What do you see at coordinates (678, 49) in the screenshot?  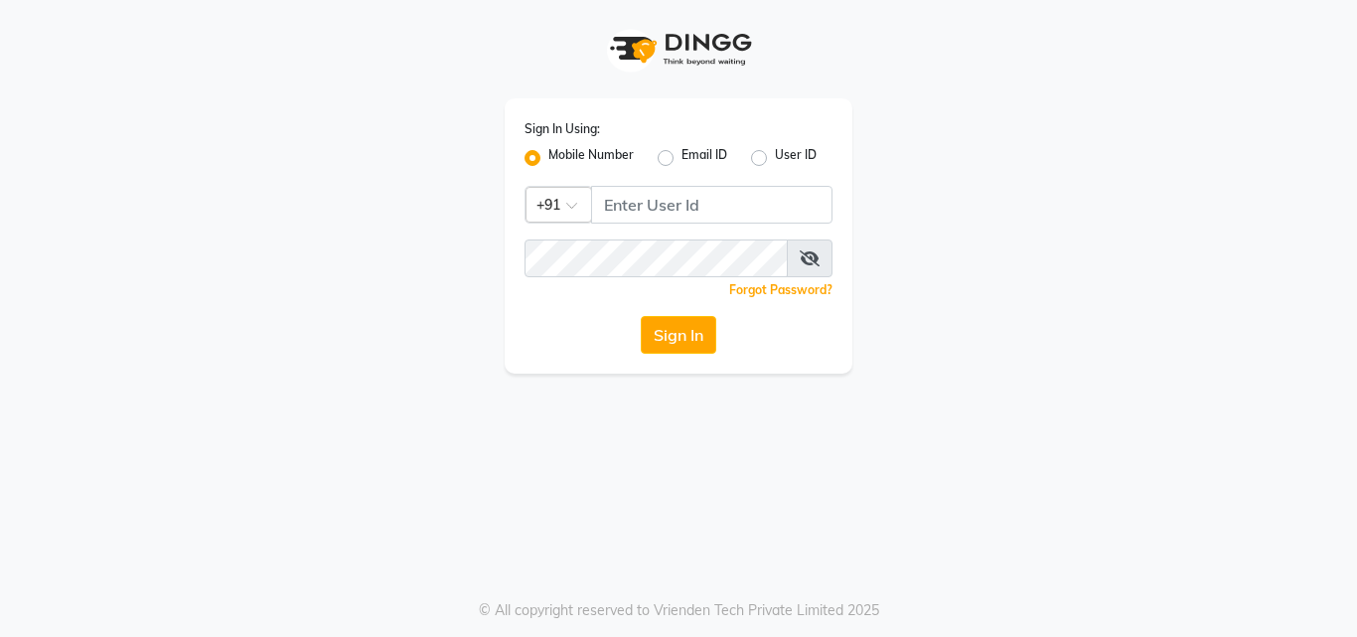 I see `img: logo1.svg` at bounding box center [678, 49].